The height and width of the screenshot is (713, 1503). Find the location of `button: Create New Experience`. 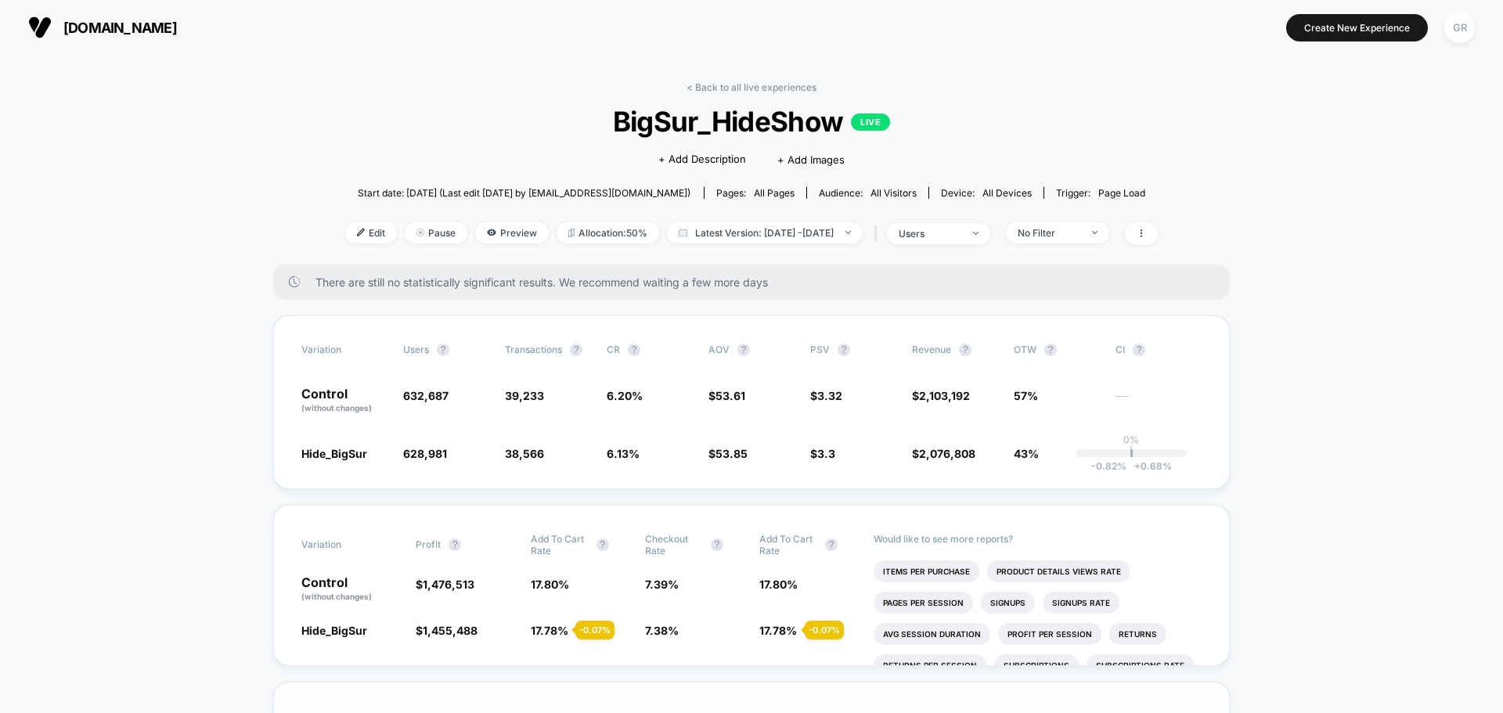

button: Create New Experience is located at coordinates (1356, 27).